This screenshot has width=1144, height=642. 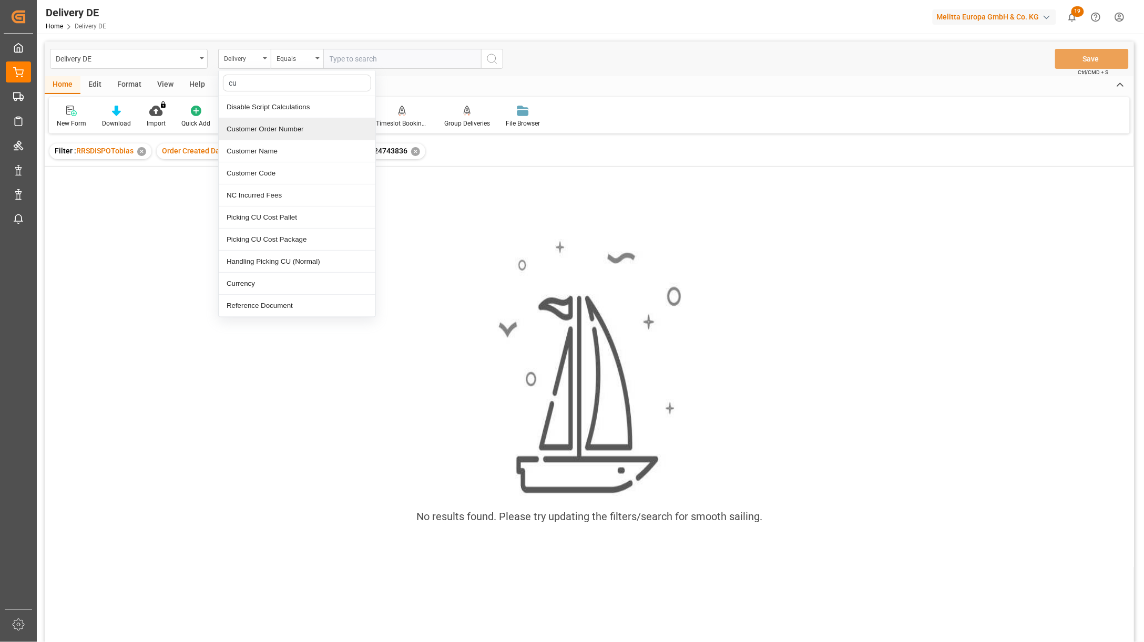 What do you see at coordinates (297, 218) in the screenshot?
I see `div: Picking CU Cost Pallet` at bounding box center [297, 218].